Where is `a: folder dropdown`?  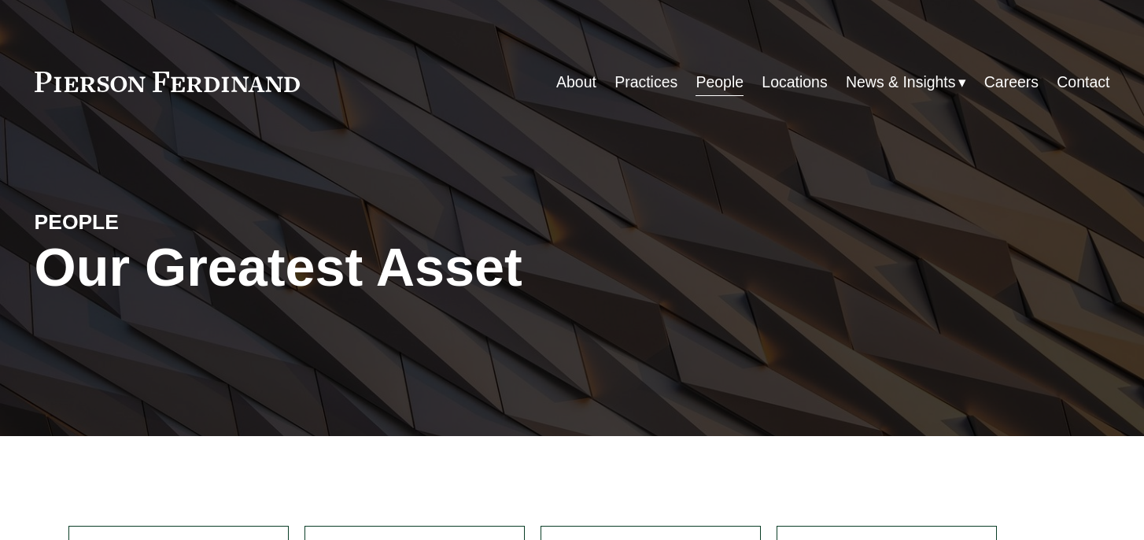
a: folder dropdown is located at coordinates (906, 82).